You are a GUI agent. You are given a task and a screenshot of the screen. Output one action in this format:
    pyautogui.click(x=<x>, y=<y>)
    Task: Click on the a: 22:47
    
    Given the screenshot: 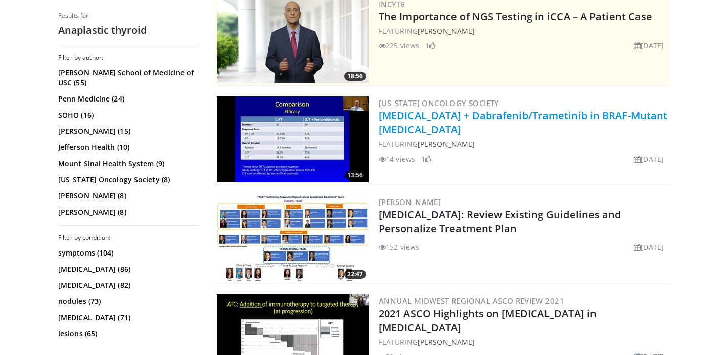 What is the action you would take?
    pyautogui.click(x=293, y=239)
    